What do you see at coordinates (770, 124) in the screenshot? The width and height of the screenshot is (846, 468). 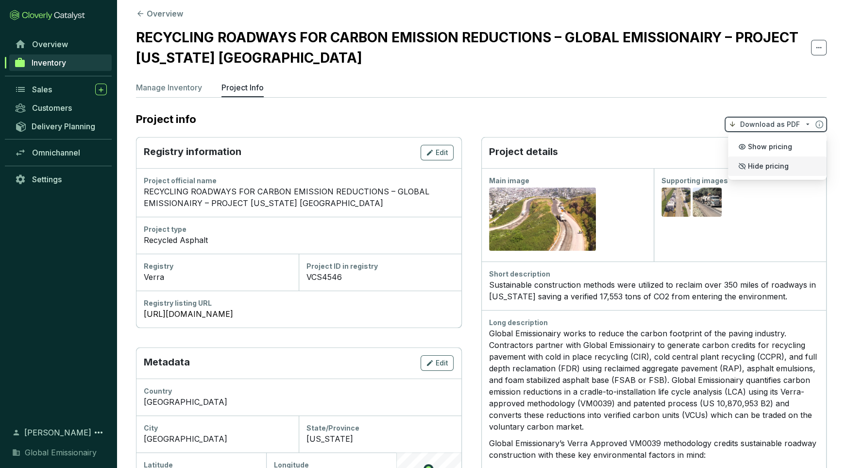 I see `p: Download as PDF` at bounding box center [770, 124].